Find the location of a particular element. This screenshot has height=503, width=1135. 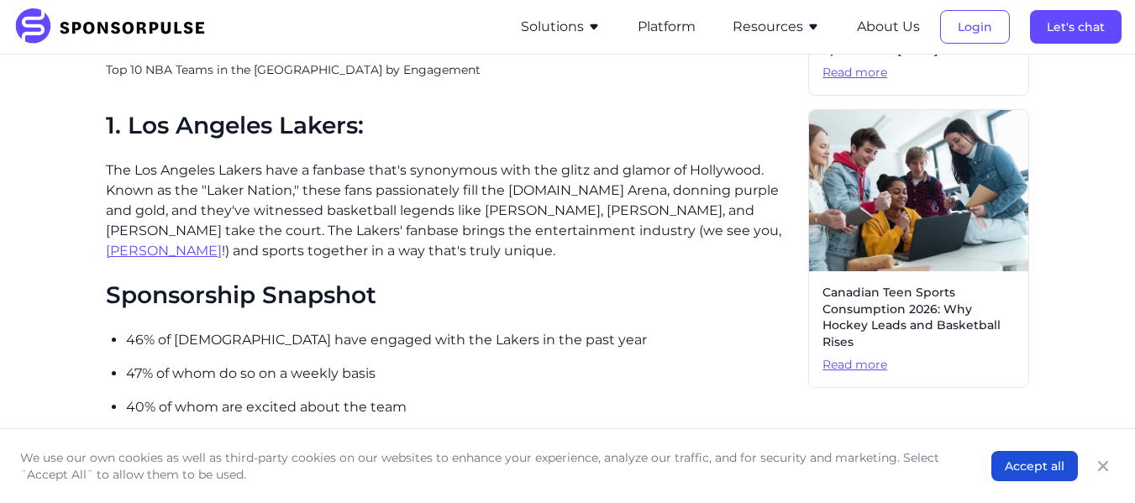

a: Canadian Teen Sports Consumption 2026: Why Hockey Leads and Basketball RisesRead more is located at coordinates (918, 249).